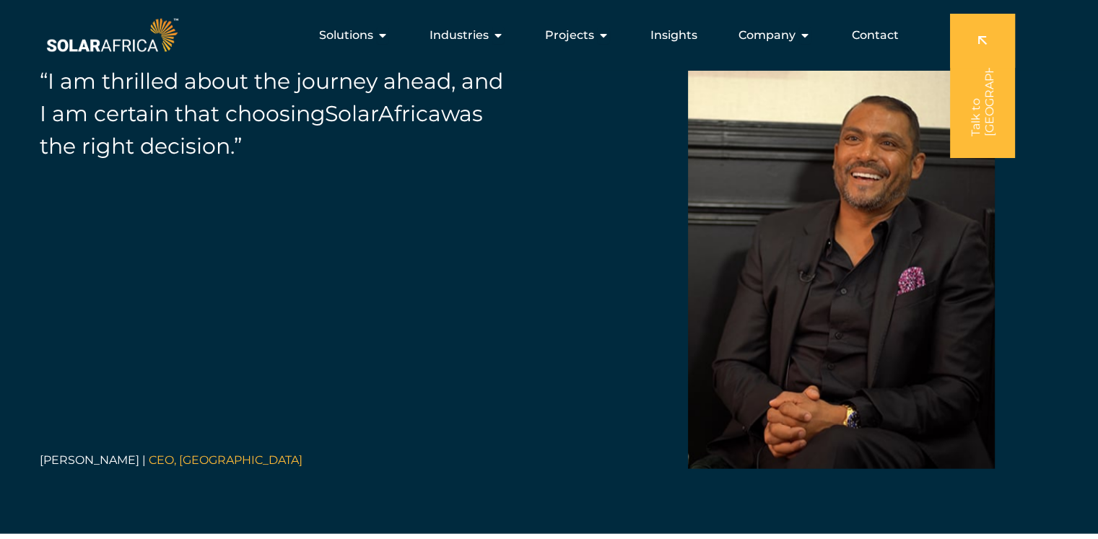  I want to click on span: Insights, so click(674, 35).